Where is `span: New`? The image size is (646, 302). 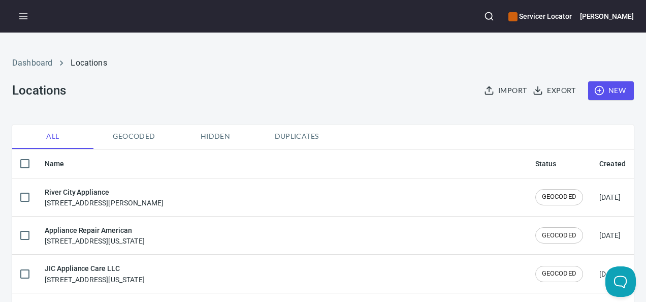
span: New is located at coordinates (611, 90).